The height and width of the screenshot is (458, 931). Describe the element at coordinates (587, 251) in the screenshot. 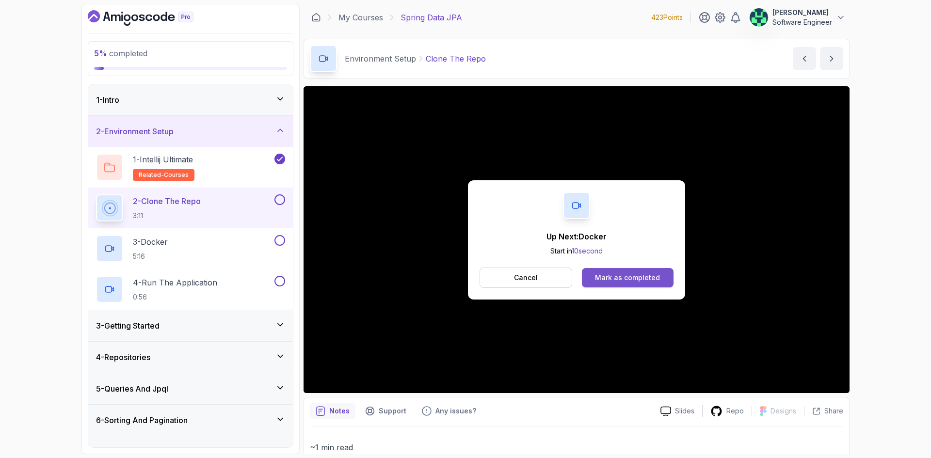

I see `span: 10 second` at that location.